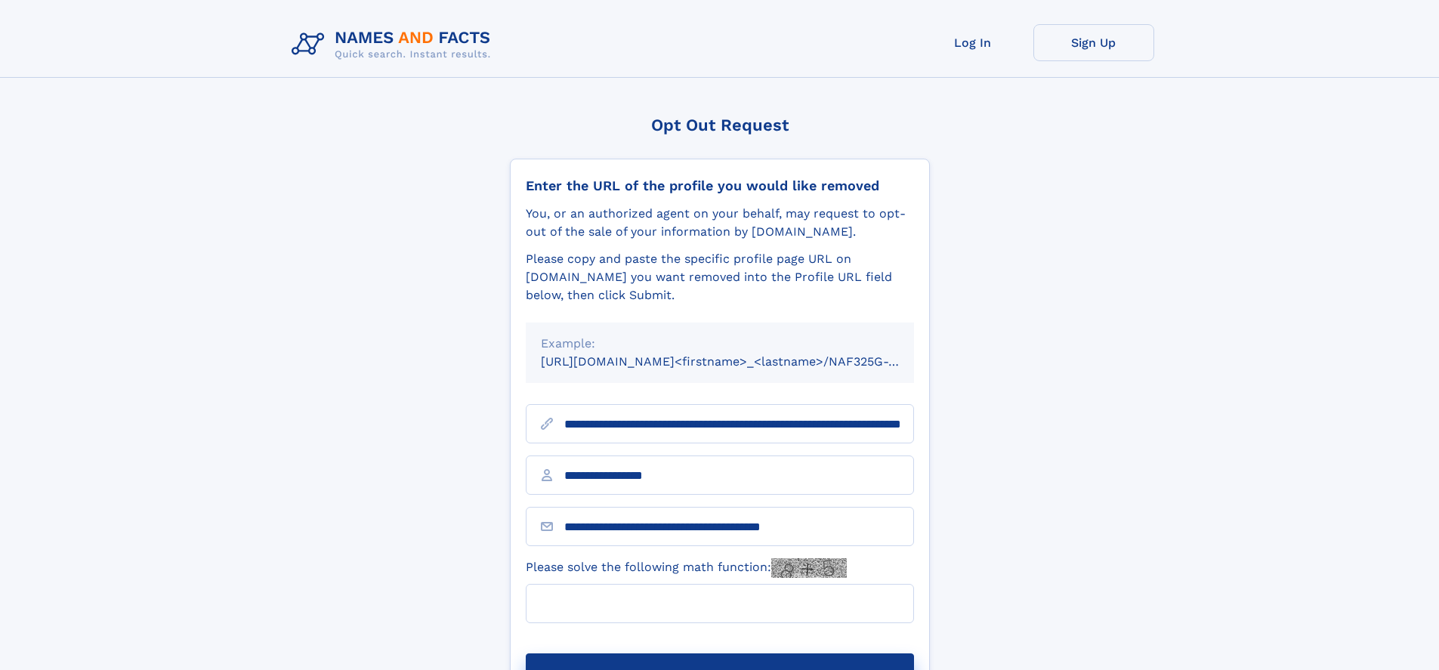  What do you see at coordinates (720, 186) in the screenshot?
I see `div: Enter the URL of the profile you would like removed` at bounding box center [720, 186].